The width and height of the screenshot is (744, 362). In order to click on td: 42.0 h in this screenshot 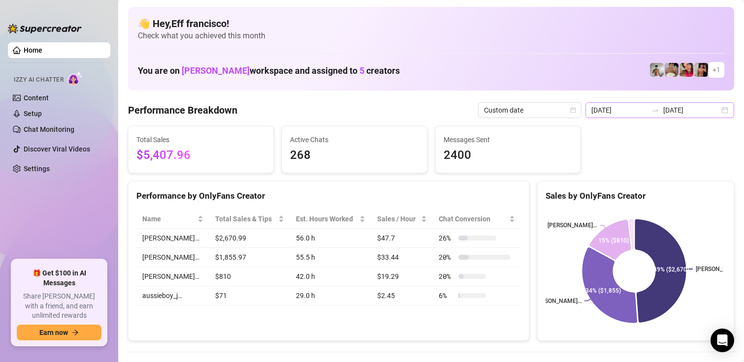, I will do `click(330, 277)`.